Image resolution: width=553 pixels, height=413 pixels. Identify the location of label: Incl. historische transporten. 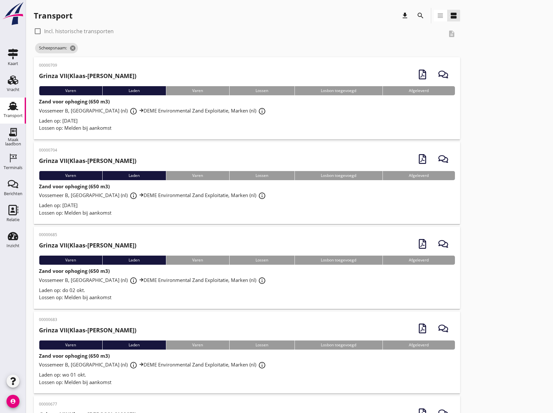
(79, 31).